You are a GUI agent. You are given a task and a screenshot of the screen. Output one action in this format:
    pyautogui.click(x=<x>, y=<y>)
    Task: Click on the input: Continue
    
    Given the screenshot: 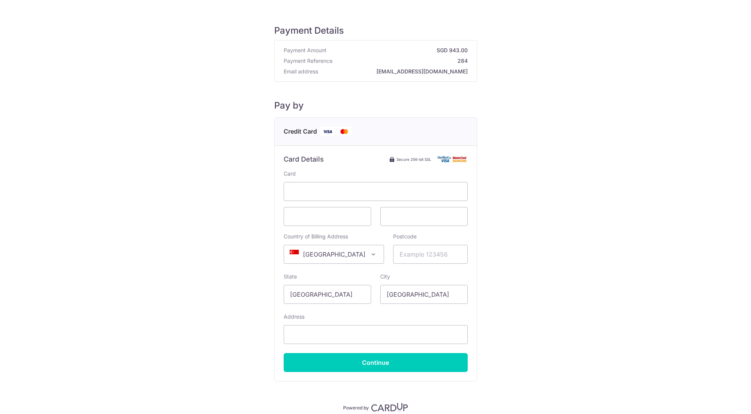 What is the action you would take?
    pyautogui.click(x=375, y=363)
    